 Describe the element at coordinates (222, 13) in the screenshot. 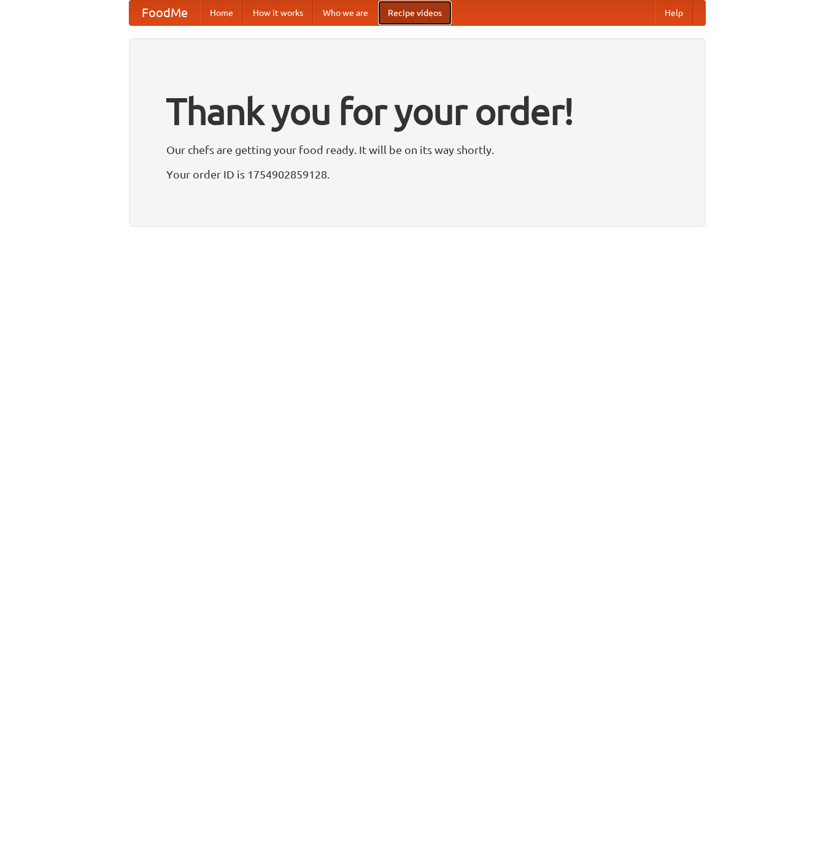

I see `a: Home` at that location.